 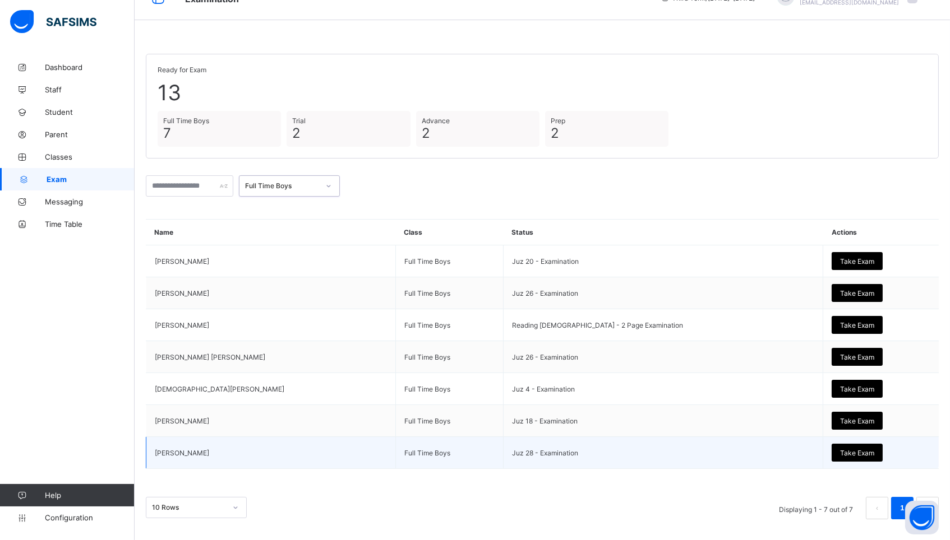 I want to click on span: Messaging, so click(x=90, y=202).